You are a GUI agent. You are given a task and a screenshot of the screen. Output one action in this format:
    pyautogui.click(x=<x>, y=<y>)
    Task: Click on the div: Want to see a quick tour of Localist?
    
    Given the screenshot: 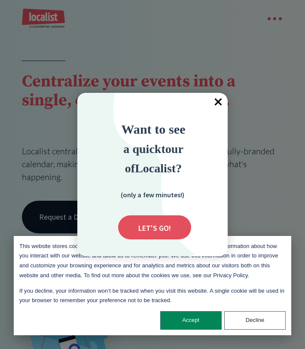 What is the action you would take?
    pyautogui.click(x=153, y=148)
    